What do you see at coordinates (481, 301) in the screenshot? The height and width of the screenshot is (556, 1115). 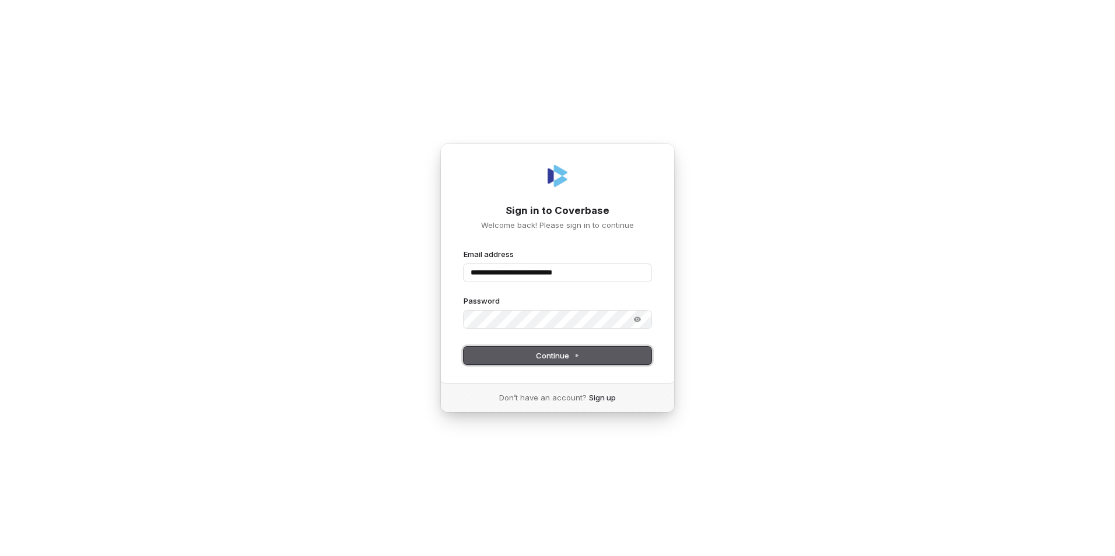 I see `label: Password` at bounding box center [481, 301].